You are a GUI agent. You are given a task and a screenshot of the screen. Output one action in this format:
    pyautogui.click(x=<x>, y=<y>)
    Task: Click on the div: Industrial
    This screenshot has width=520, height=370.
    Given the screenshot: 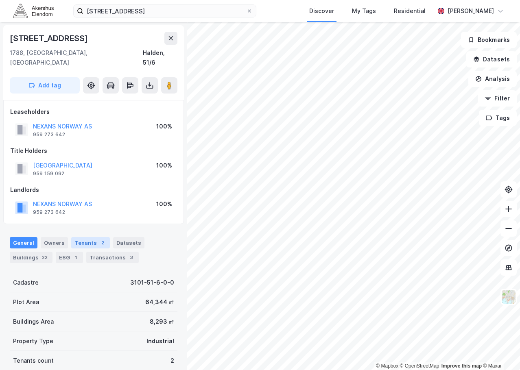 What is the action you would take?
    pyautogui.click(x=160, y=341)
    